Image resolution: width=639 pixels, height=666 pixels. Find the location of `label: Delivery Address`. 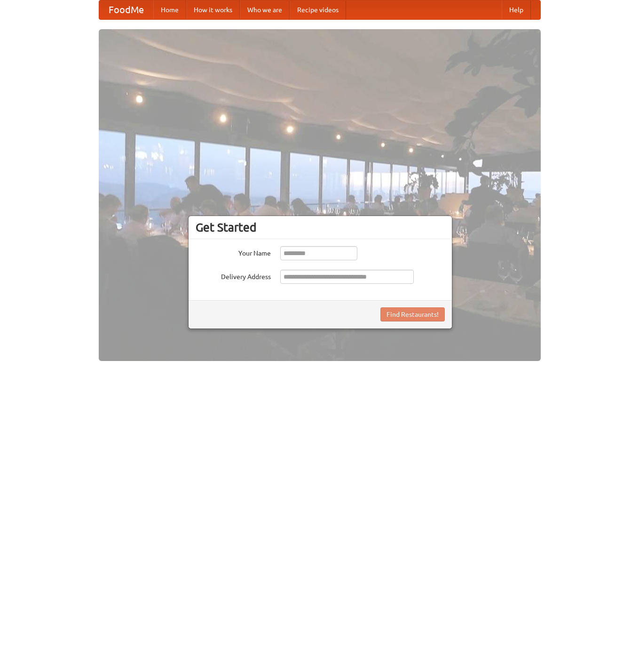

label: Delivery Address is located at coordinates (233, 275).